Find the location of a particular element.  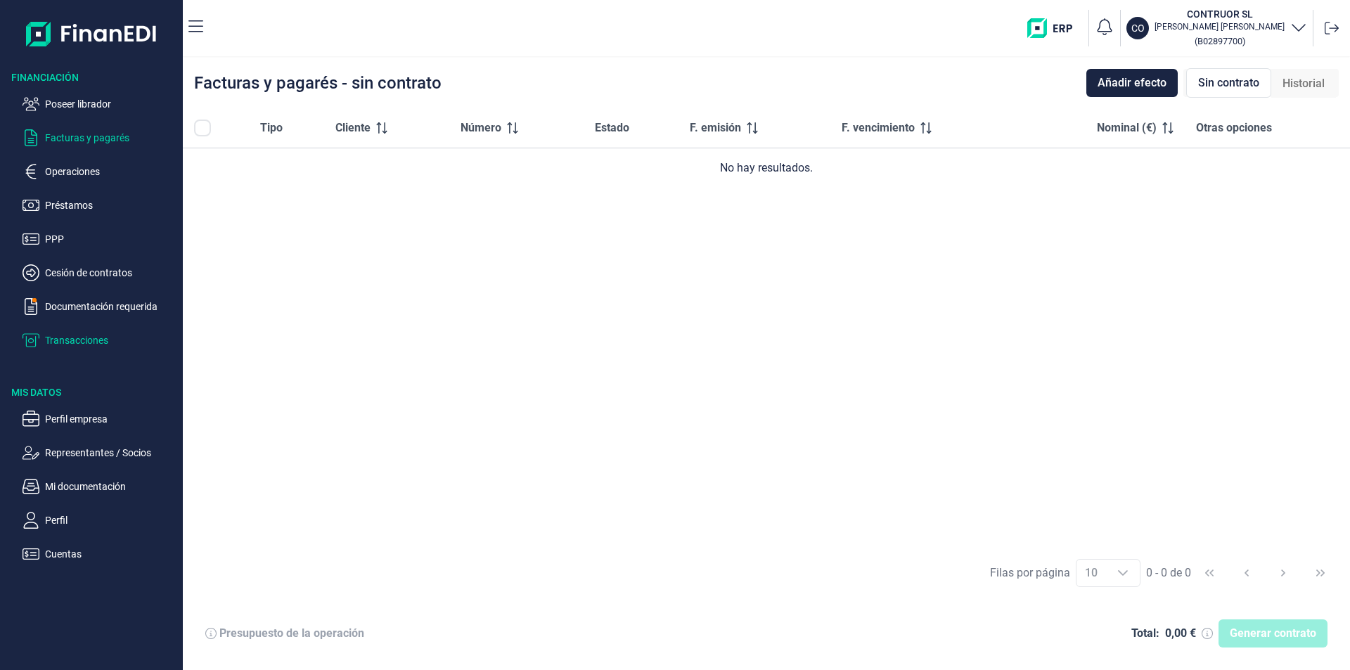

span: Número is located at coordinates (481, 128).